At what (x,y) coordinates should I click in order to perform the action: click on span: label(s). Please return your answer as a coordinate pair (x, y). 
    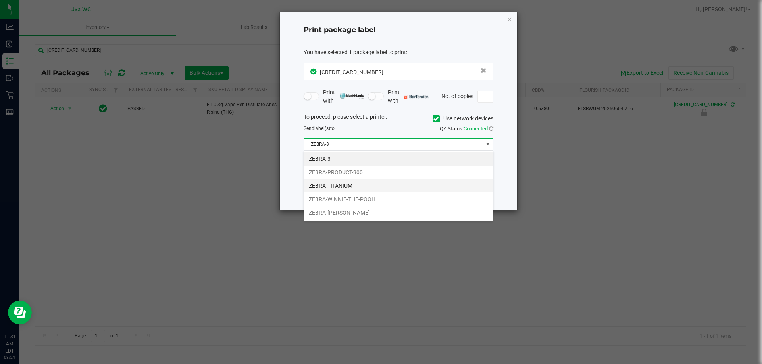
    Looking at the image, I should click on (322, 129).